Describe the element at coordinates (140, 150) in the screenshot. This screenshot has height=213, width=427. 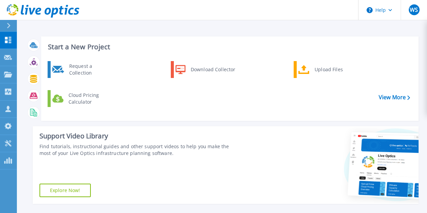
I see `div: Find tutorials, instructional guides and other support videos to help you make the most of your L...` at that location.